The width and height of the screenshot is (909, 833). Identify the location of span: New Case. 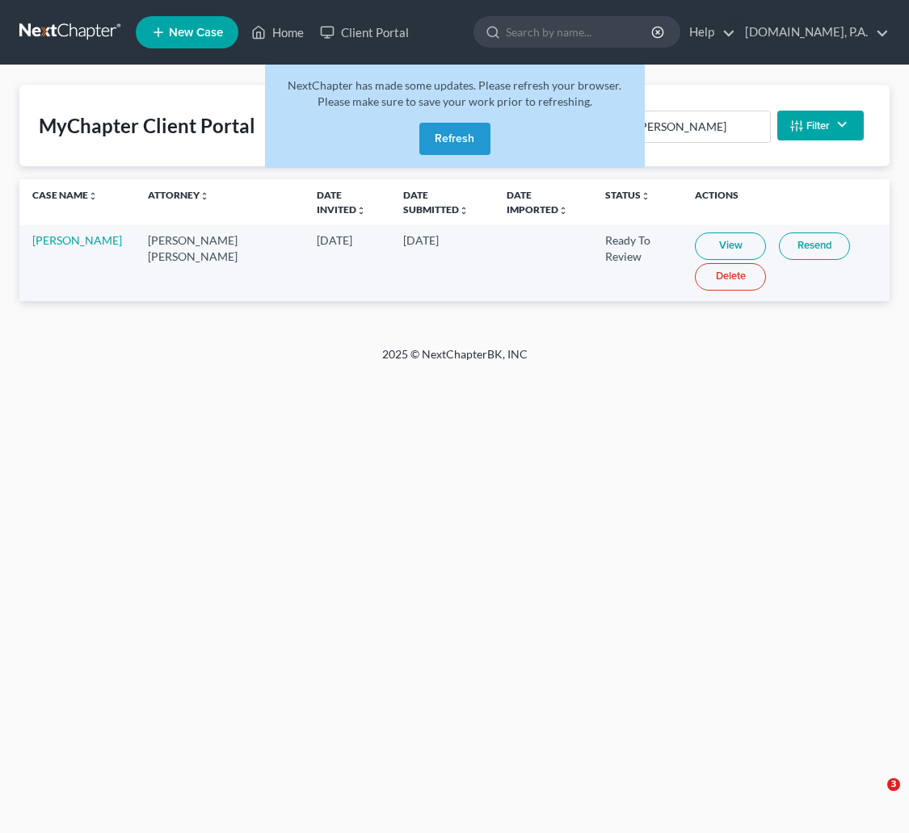
(195, 32).